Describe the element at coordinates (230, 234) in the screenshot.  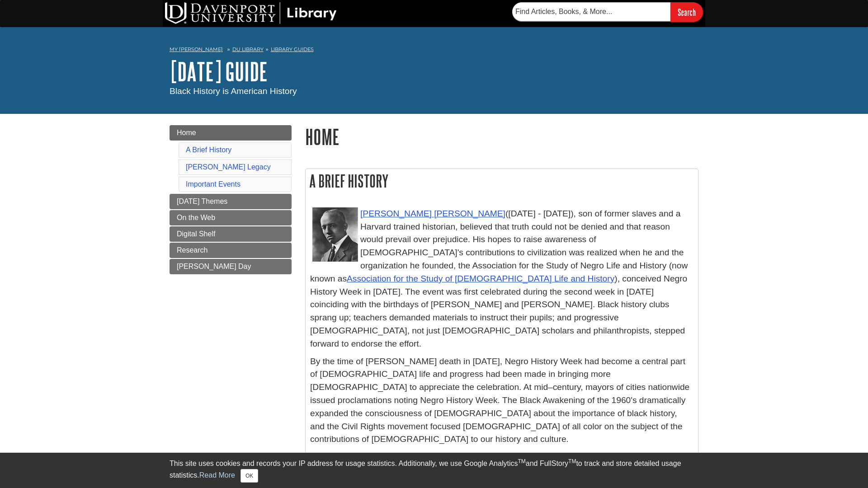
I see `a: Digital Shelf` at that location.